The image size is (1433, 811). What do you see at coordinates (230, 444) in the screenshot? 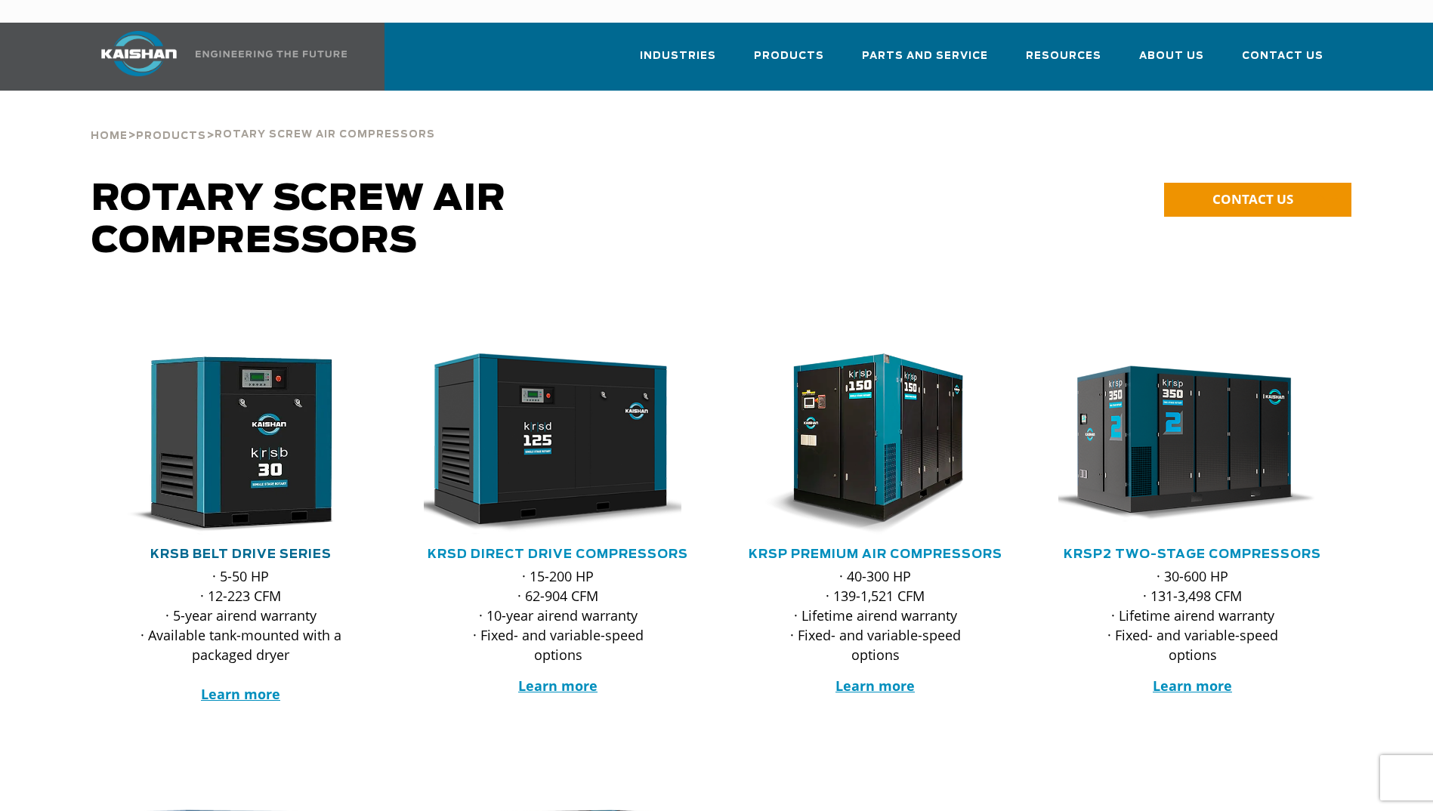
I see `img: krsb30` at bounding box center [230, 444].